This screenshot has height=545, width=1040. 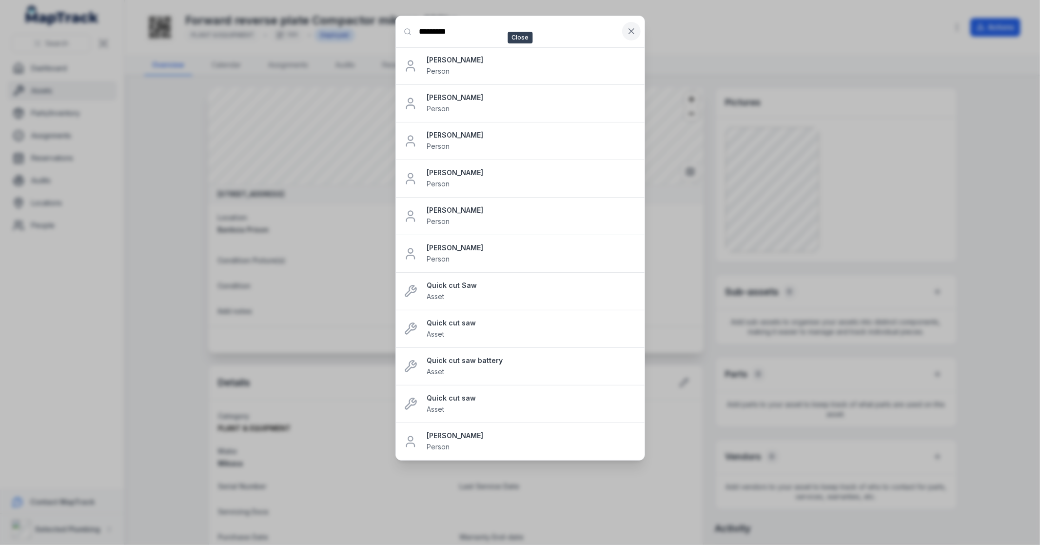 I want to click on span: Close, so click(x=520, y=38).